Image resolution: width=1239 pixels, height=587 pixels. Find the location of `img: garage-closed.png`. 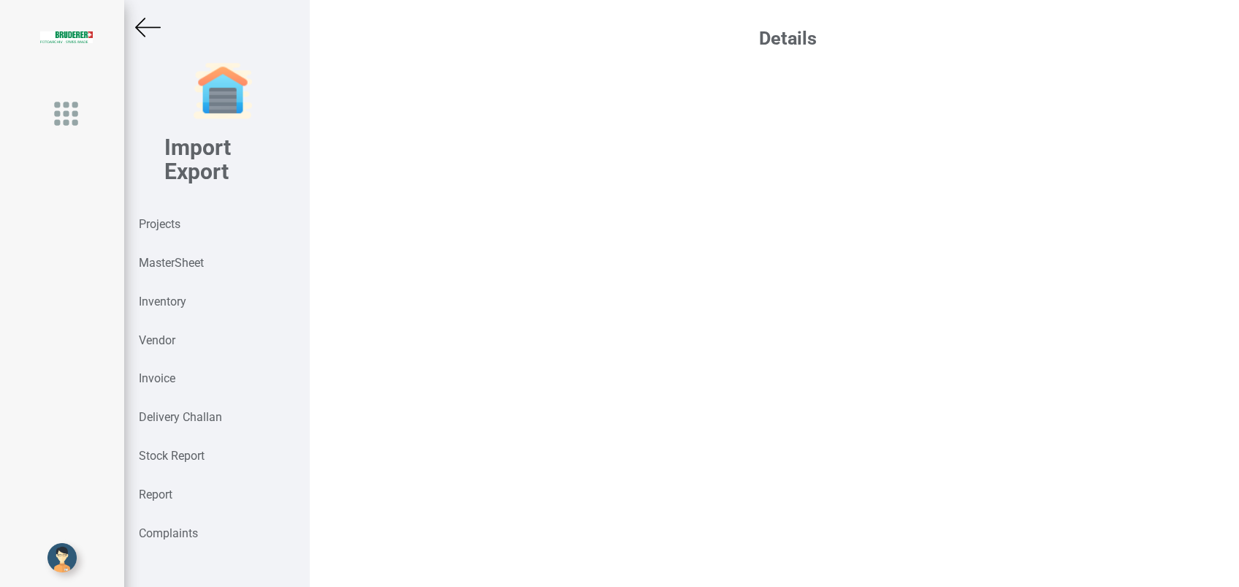

img: garage-closed.png is located at coordinates (223, 91).